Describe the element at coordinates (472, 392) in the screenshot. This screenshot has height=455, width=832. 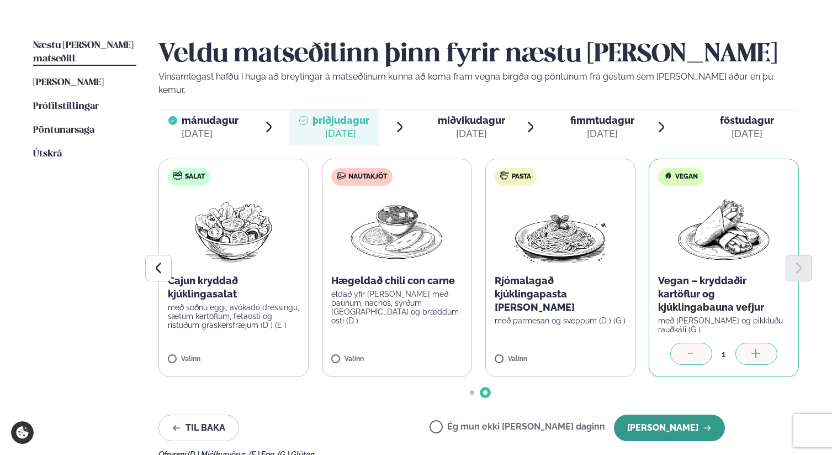
I see `span: Go to slide 1` at that location.